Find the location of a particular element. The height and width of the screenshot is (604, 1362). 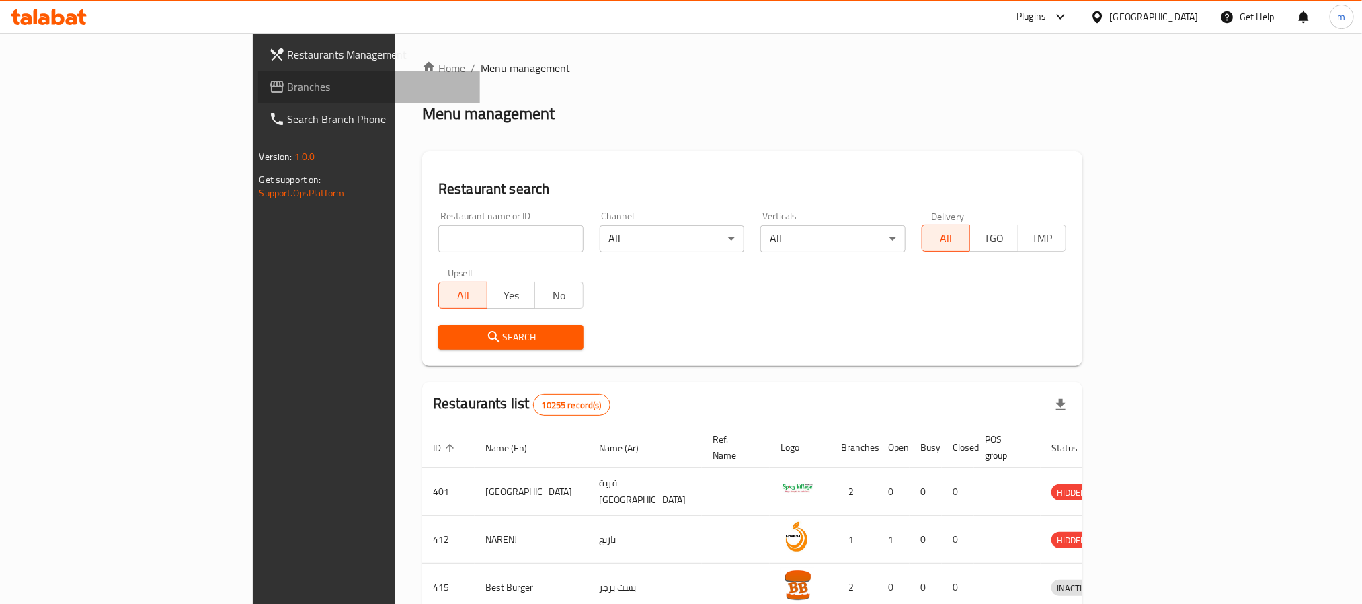

span: Menu management is located at coordinates (525, 68).